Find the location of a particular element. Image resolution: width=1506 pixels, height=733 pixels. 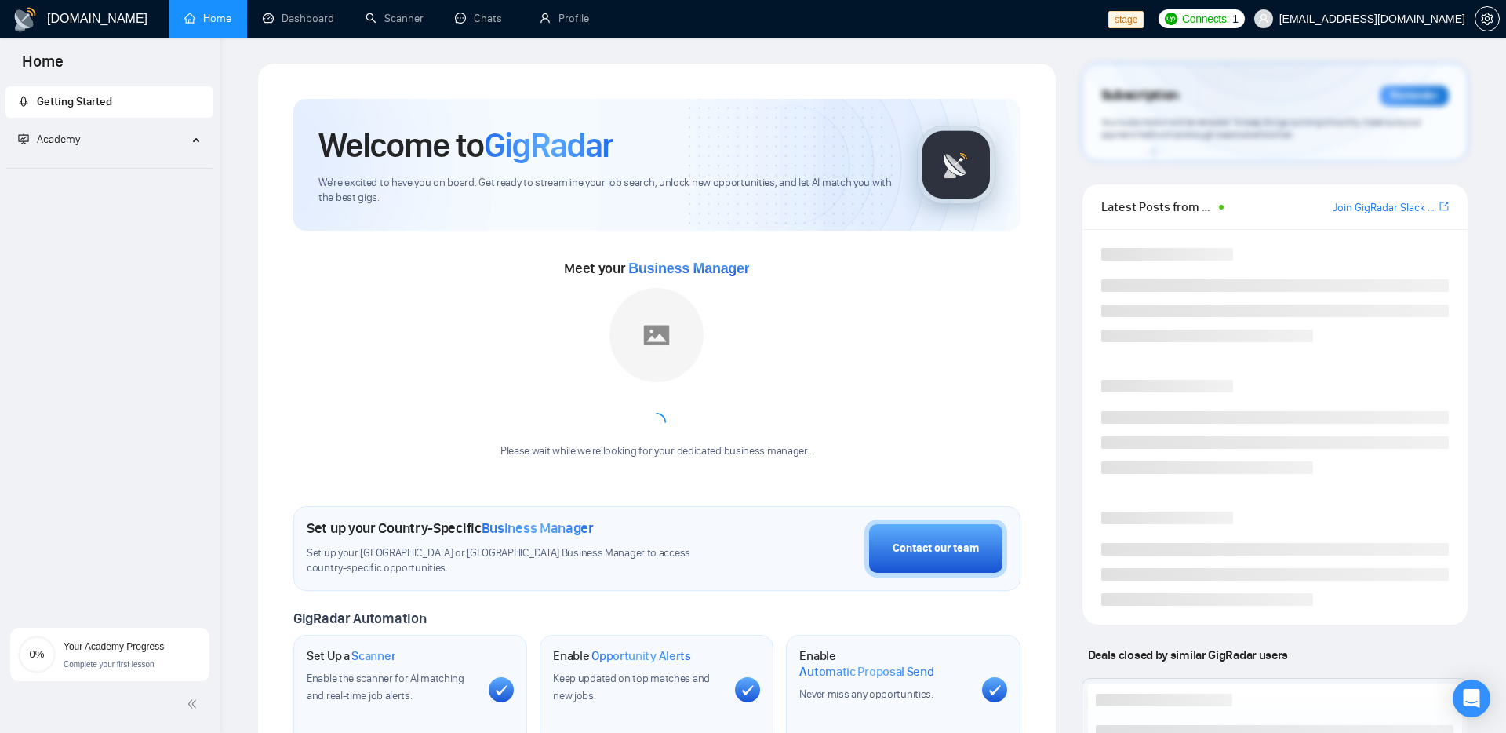

span: 1 is located at coordinates (1236, 19).